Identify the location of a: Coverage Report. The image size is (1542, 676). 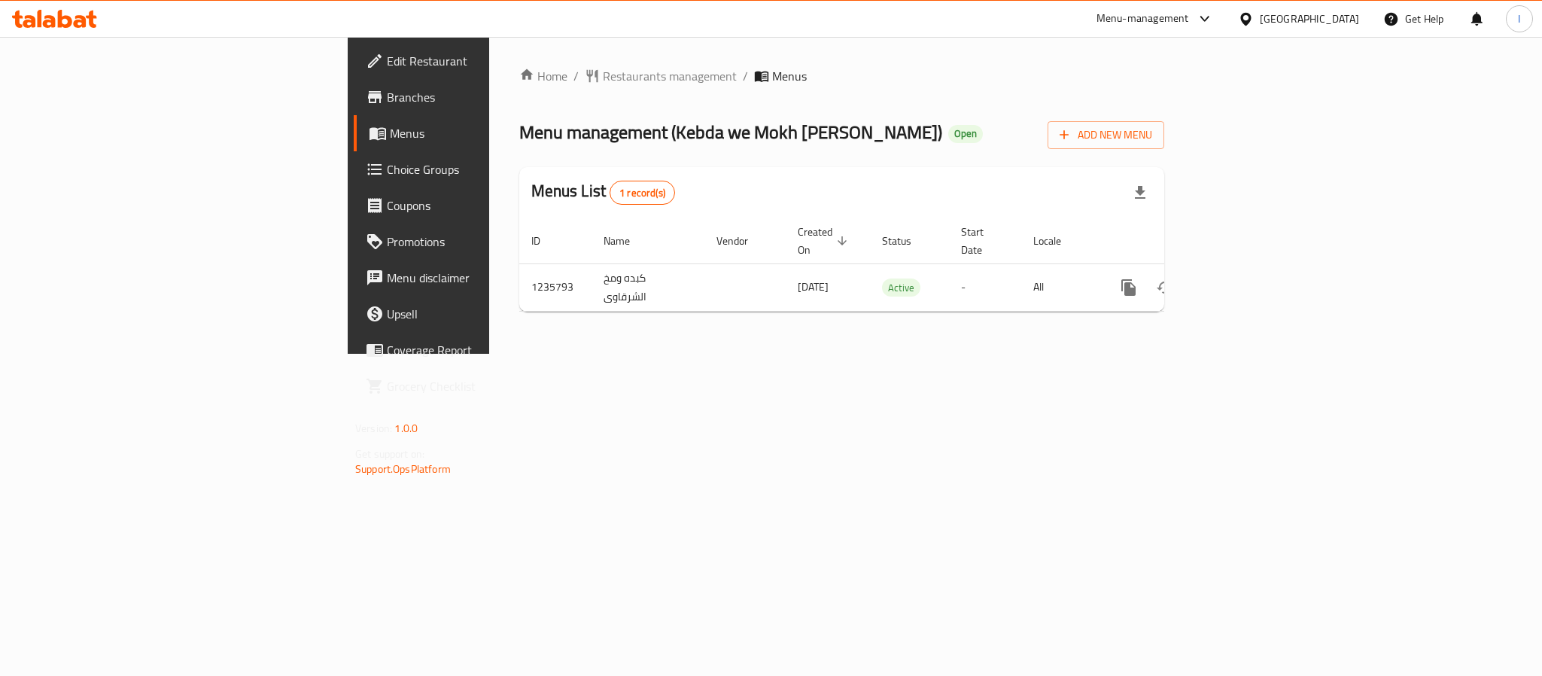
(479, 350).